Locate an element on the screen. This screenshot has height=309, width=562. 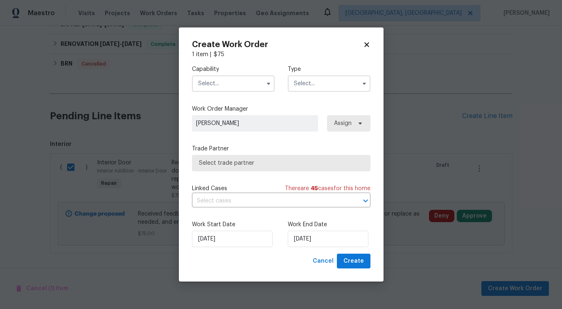
label: Trade Partner is located at coordinates (281, 149).